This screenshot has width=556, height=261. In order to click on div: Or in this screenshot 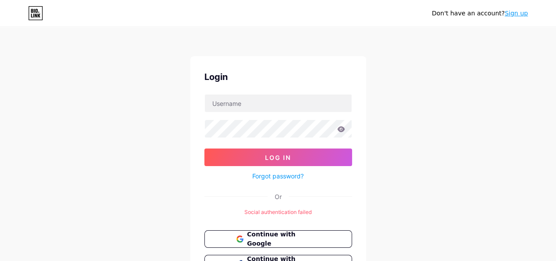, I will do `click(278, 196)`.